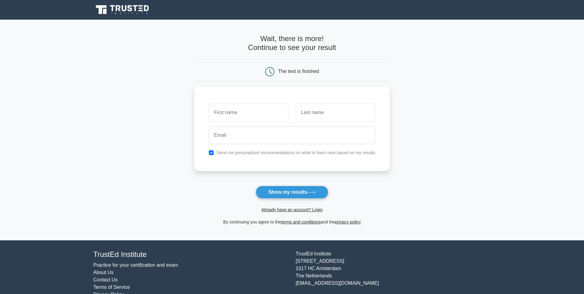 The image size is (584, 294). I want to click on button: Show my results, so click(292, 192).